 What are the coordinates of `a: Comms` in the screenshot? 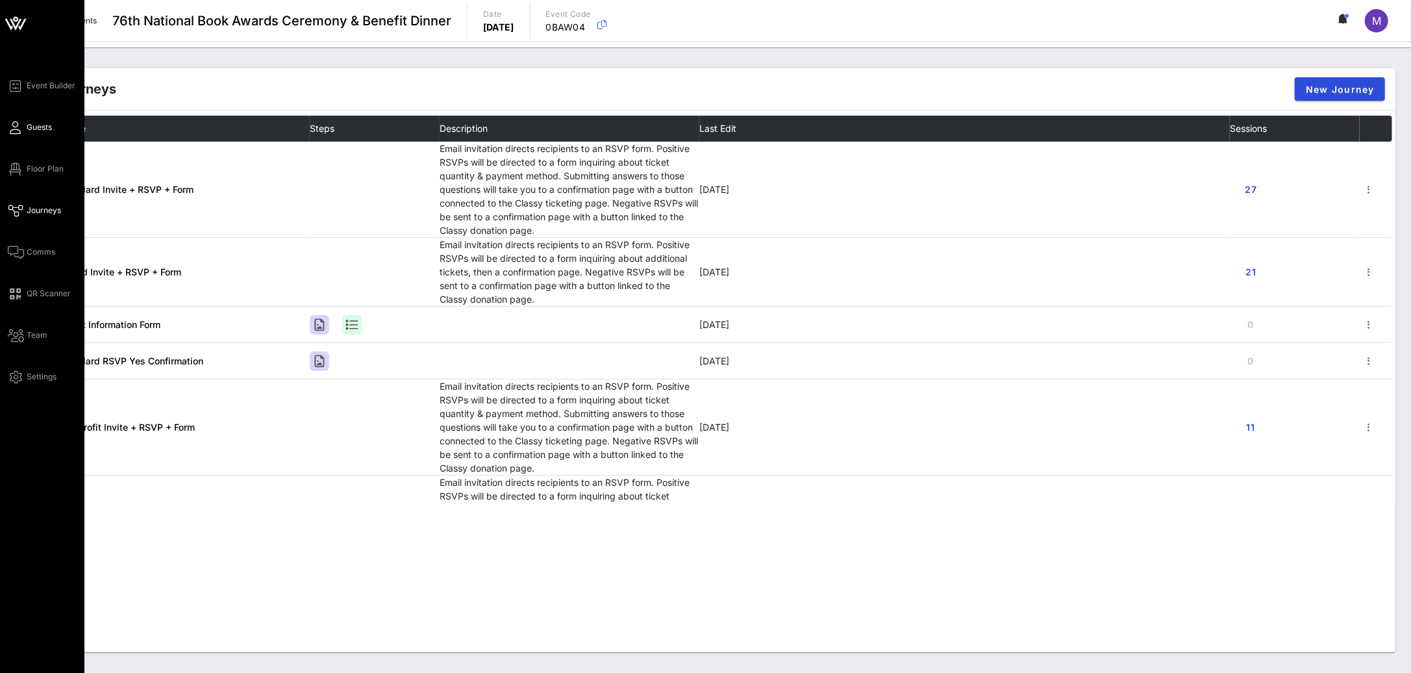 It's located at (31, 252).